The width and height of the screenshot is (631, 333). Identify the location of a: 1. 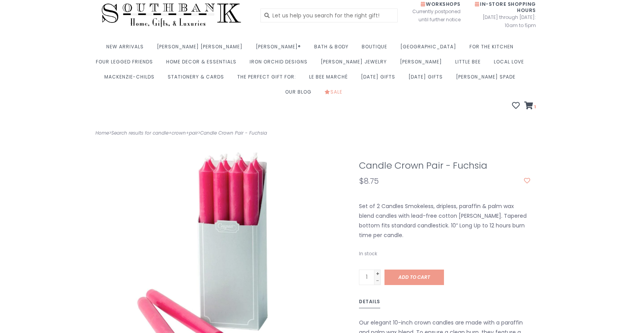
(530, 106).